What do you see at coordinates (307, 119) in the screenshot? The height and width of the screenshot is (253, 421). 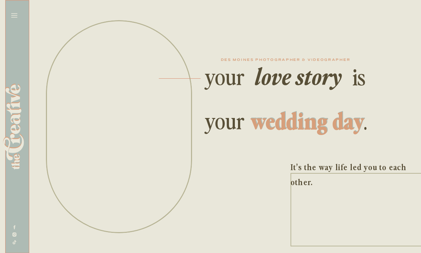 I see `h2: wedding day` at bounding box center [307, 119].